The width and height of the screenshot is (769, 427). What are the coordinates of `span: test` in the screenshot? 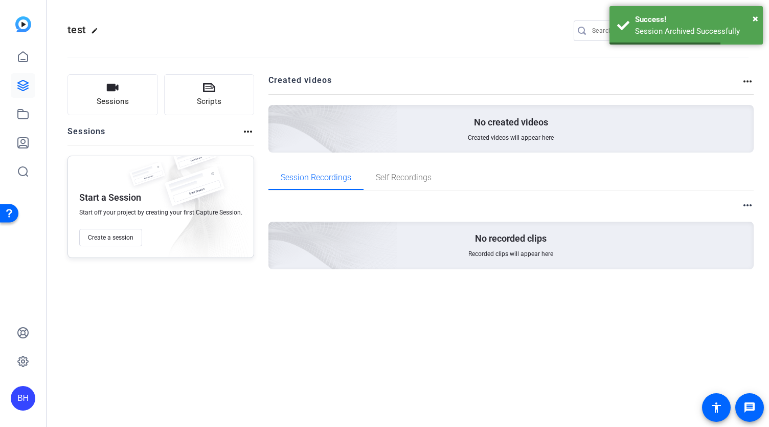 It's located at (77, 30).